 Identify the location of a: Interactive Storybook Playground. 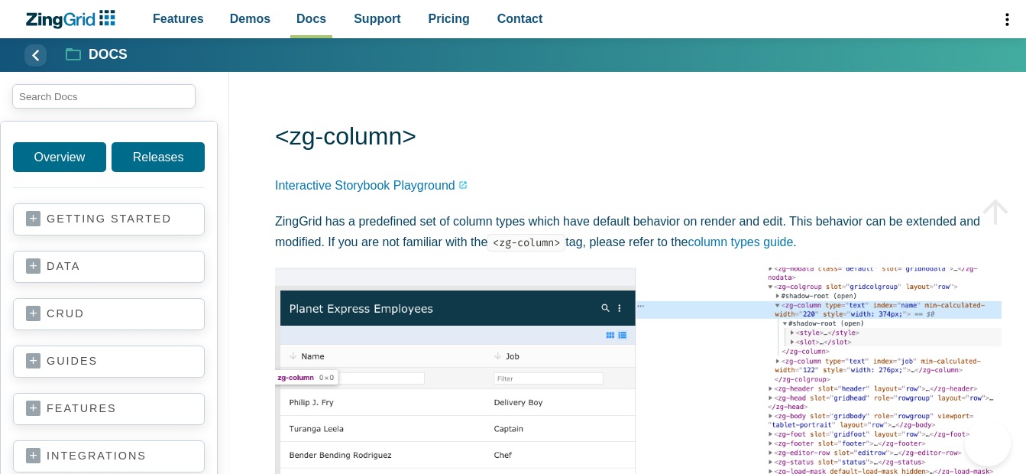
(371, 185).